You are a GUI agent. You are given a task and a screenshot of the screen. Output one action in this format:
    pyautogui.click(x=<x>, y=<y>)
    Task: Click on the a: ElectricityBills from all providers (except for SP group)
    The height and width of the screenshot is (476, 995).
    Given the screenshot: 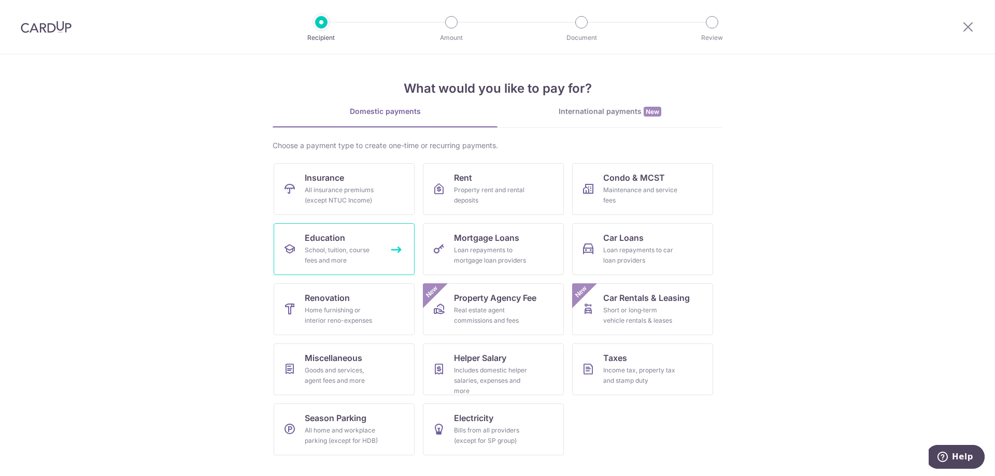 What is the action you would take?
    pyautogui.click(x=493, y=430)
    